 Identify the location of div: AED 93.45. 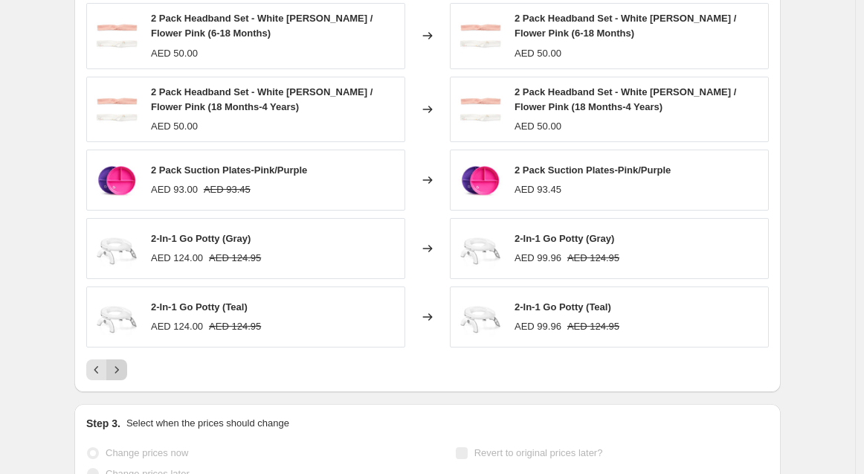
(538, 190).